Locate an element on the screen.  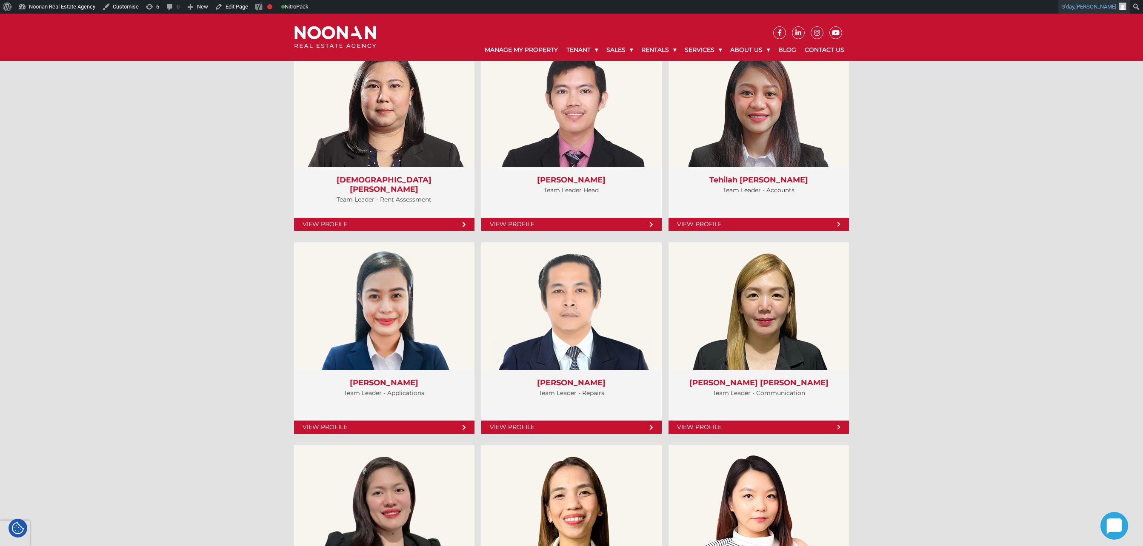
div: Cookie Settings is located at coordinates (18, 528).